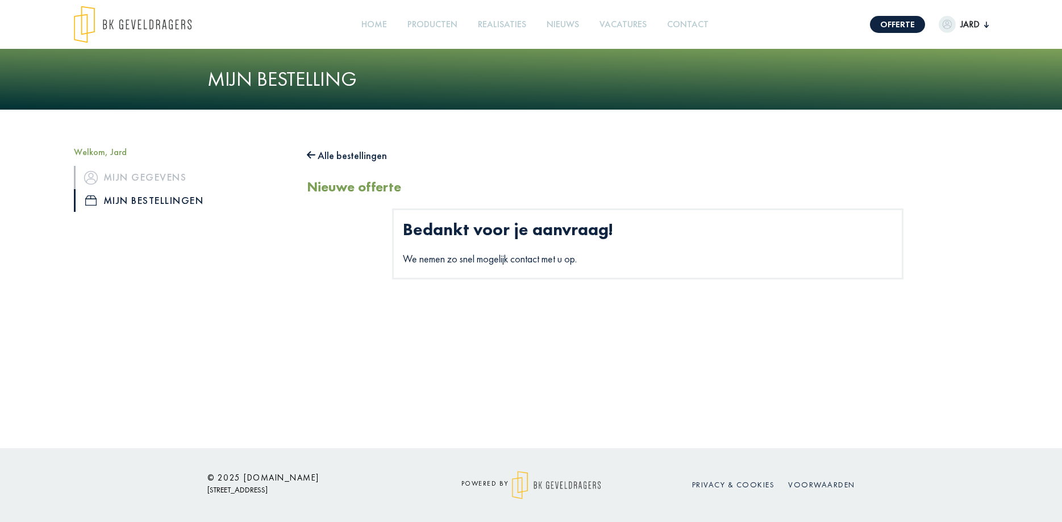 This screenshot has width=1062, height=522. What do you see at coordinates (897, 24) in the screenshot?
I see `a: Offerte` at bounding box center [897, 24].